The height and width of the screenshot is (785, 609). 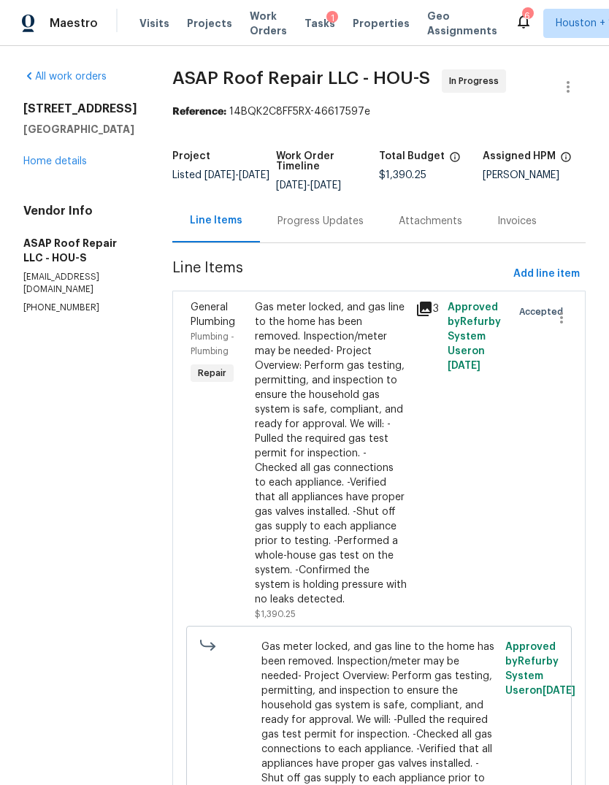 What do you see at coordinates (210, 23) in the screenshot?
I see `span: Projects` at bounding box center [210, 23].